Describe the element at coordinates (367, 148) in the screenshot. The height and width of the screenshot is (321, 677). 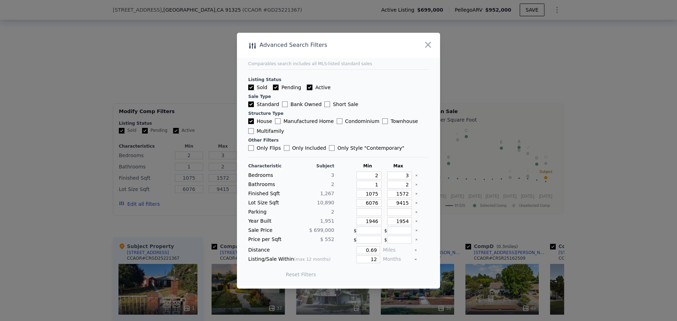
I see `label: Only Style " Contemporary "` at that location.